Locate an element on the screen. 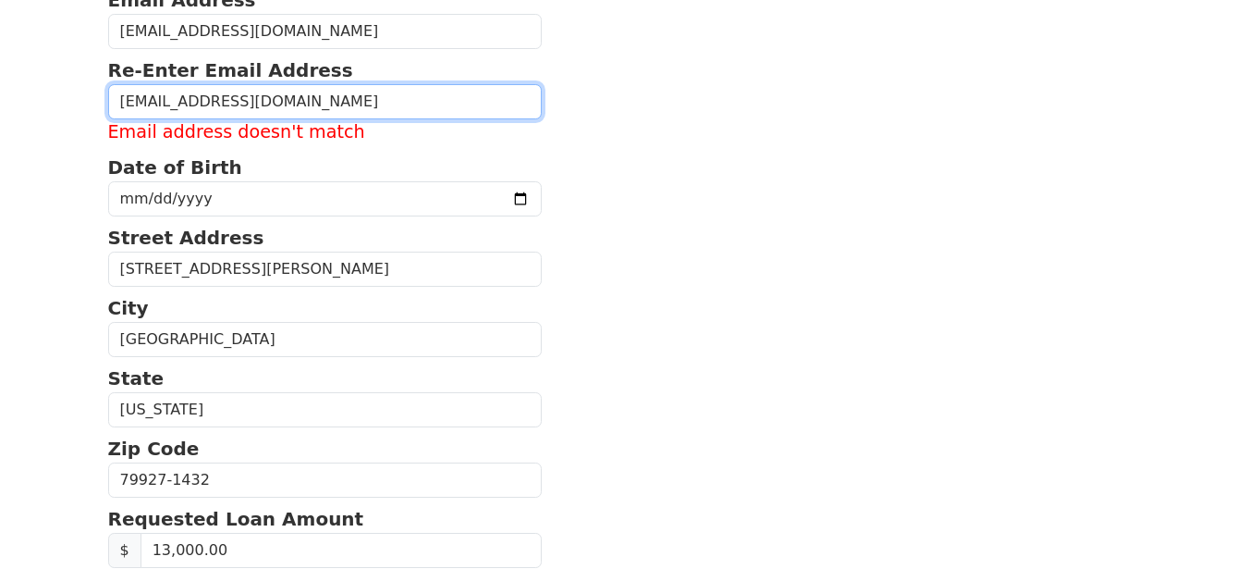 Image resolution: width=1247 pixels, height=569 pixels. input: Requested Loan Amount is located at coordinates (341, 550).